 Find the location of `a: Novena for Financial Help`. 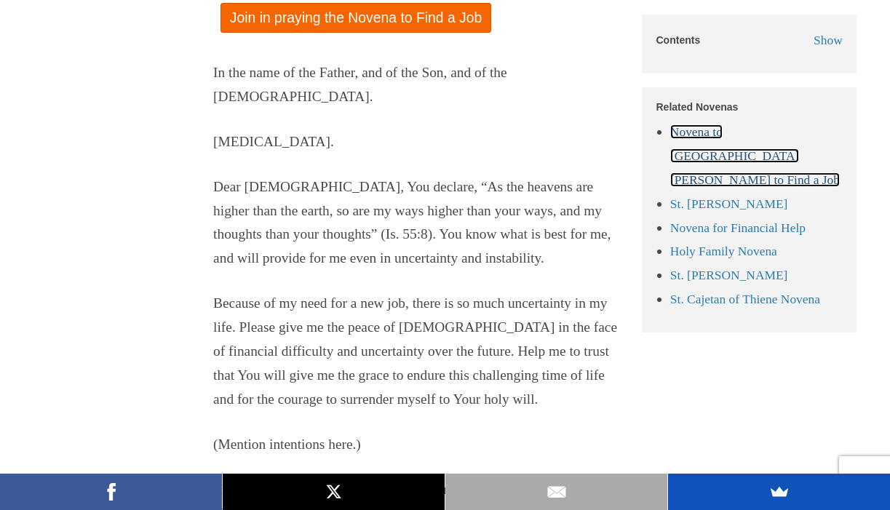

a: Novena for Financial Help is located at coordinates (738, 227).